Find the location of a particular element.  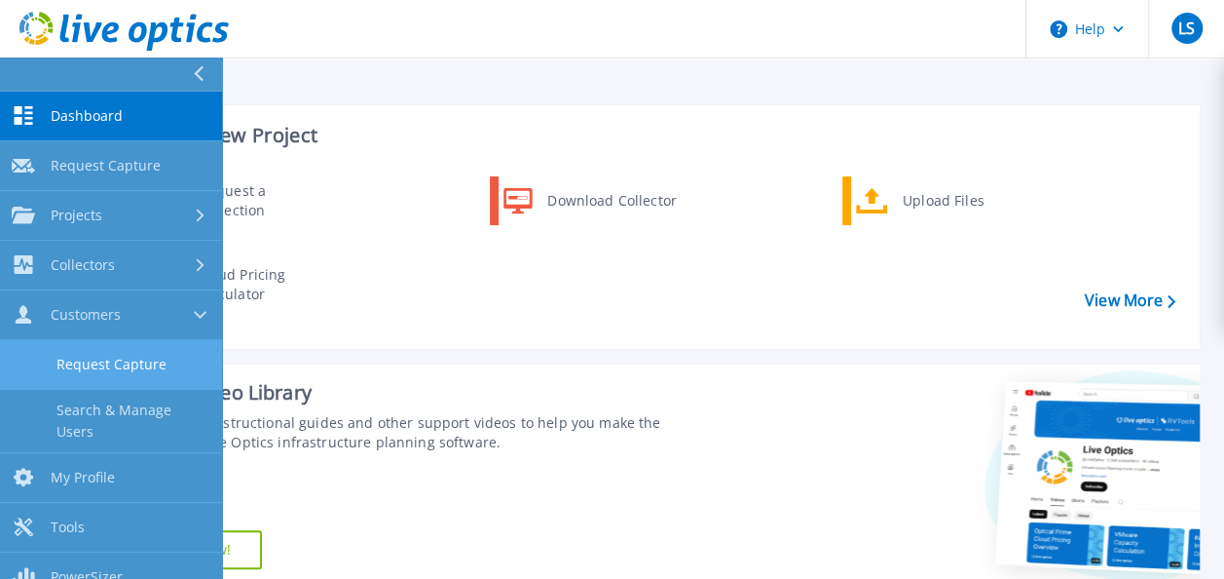

span: Request Capture is located at coordinates (105, 166).